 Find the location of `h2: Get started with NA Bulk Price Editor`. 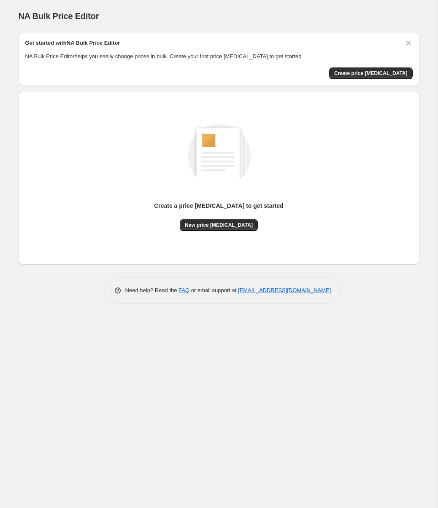

h2: Get started with NA Bulk Price Editor is located at coordinates (73, 43).